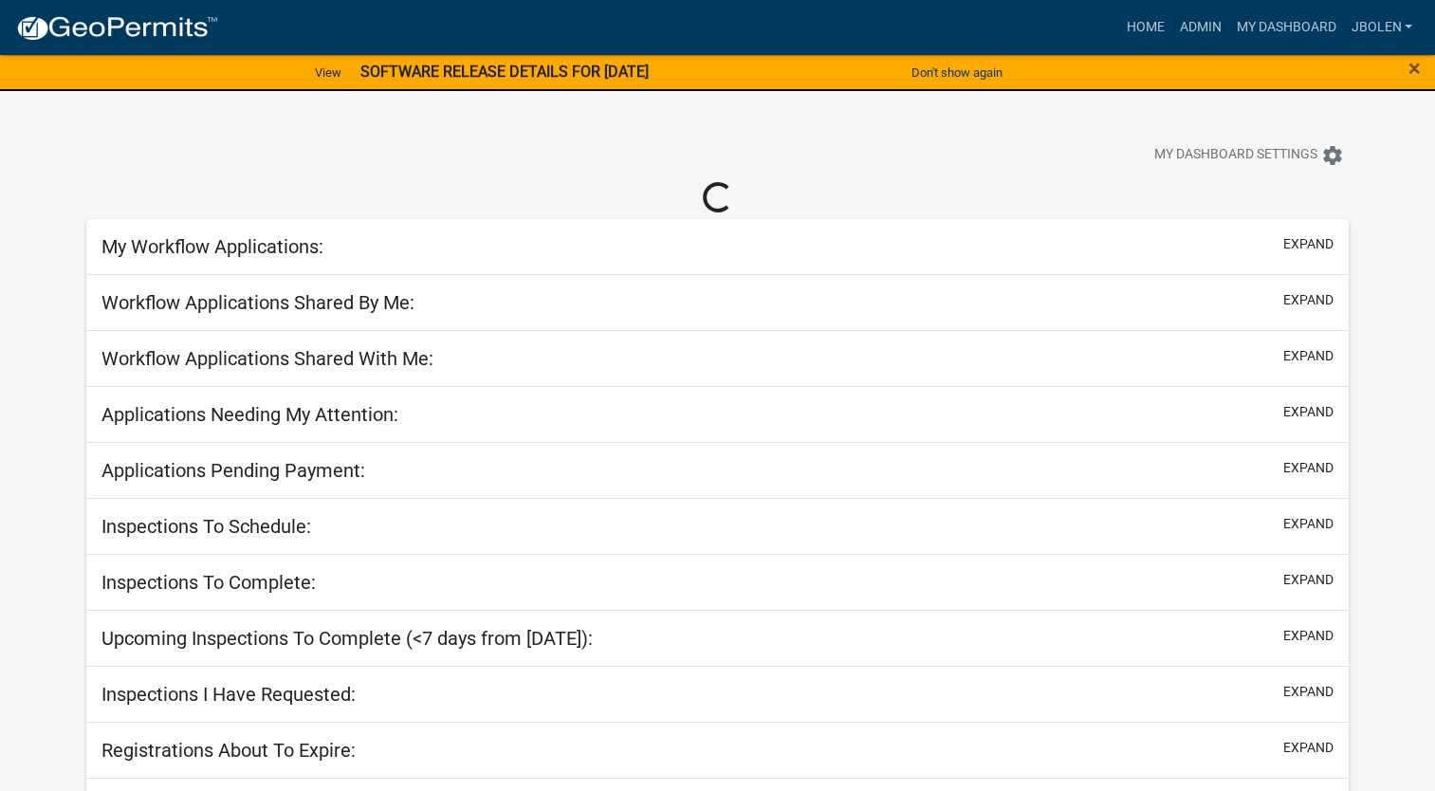 Image resolution: width=1435 pixels, height=791 pixels. I want to click on h5: Workflow Applications Shared By Me:, so click(258, 303).